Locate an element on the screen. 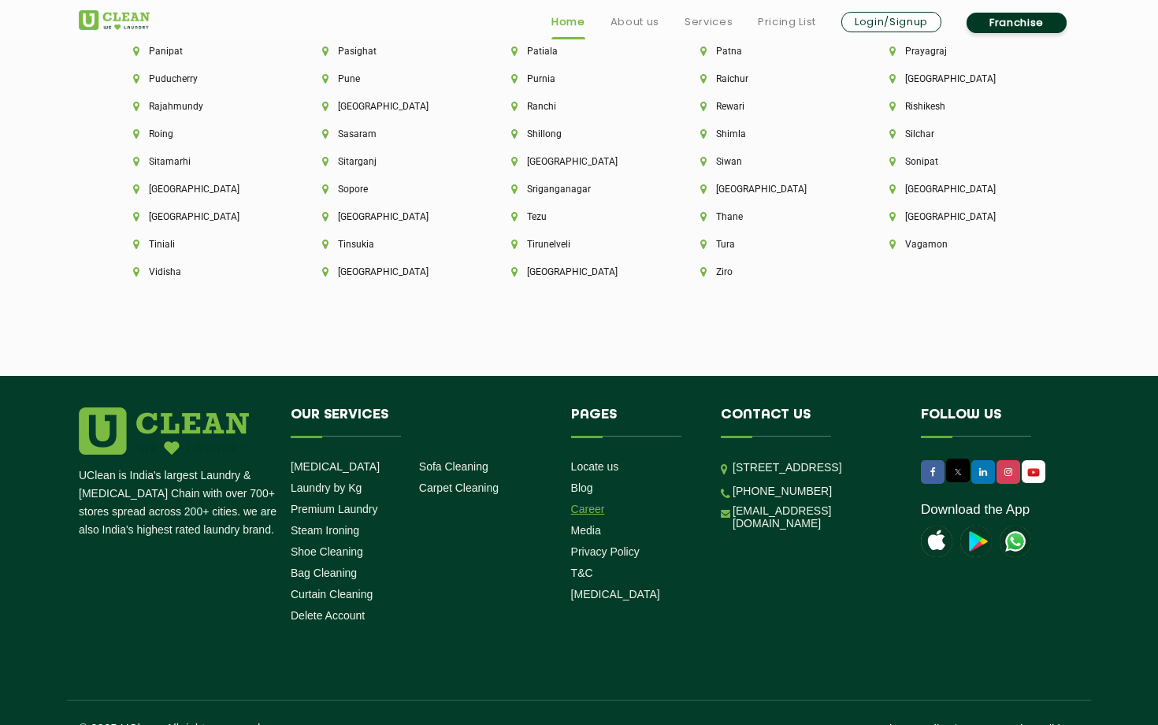 This screenshot has width=1158, height=725. a: Blog is located at coordinates (582, 488).